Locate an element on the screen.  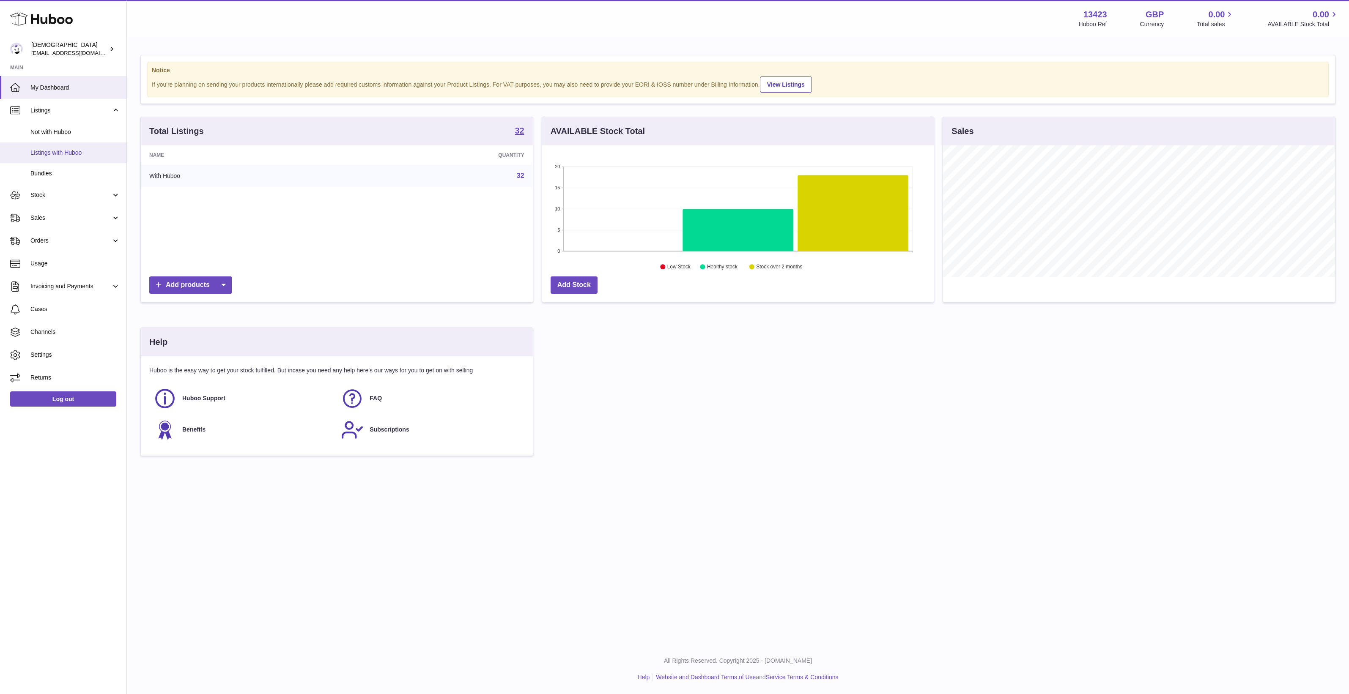
a: Help is located at coordinates (644, 677).